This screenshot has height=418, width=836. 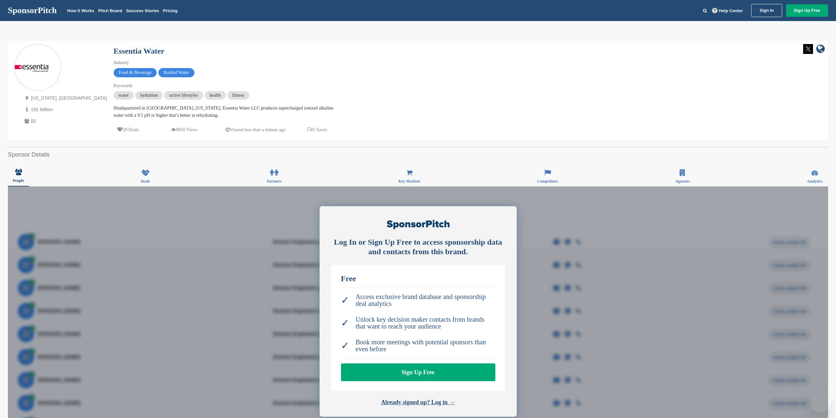 I want to click on span: Competitors, so click(x=548, y=181).